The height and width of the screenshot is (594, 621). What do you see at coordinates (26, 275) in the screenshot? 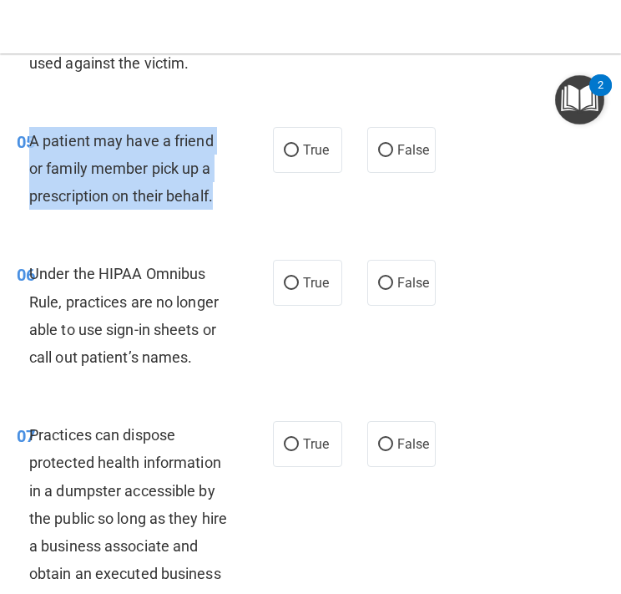
I see `span: 06` at bounding box center [26, 275].